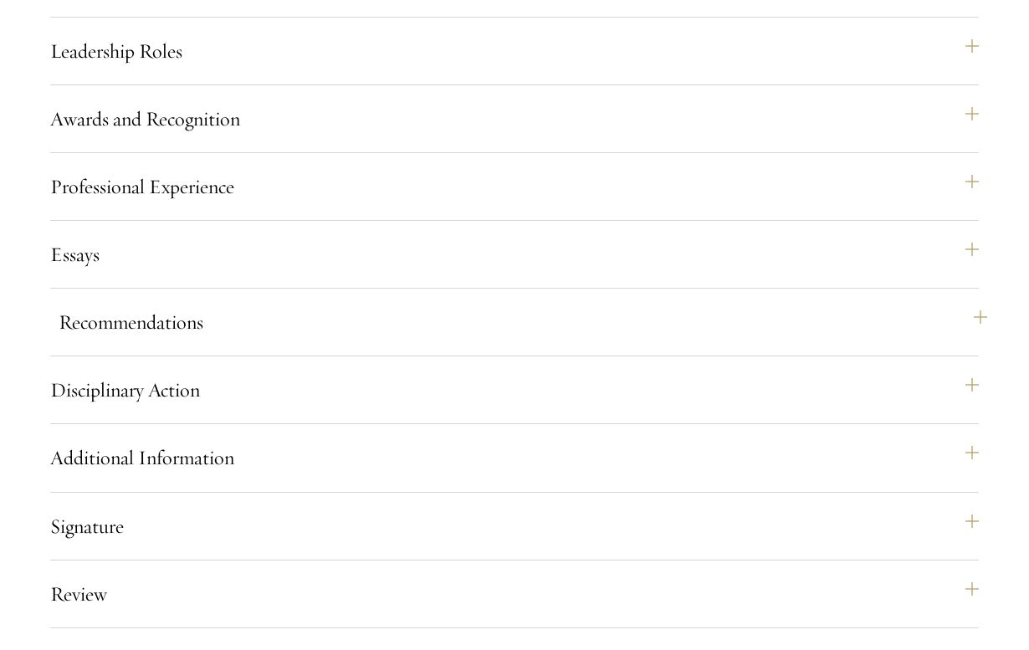  Describe the element at coordinates (514, 594) in the screenshot. I see `button: Review` at that location.